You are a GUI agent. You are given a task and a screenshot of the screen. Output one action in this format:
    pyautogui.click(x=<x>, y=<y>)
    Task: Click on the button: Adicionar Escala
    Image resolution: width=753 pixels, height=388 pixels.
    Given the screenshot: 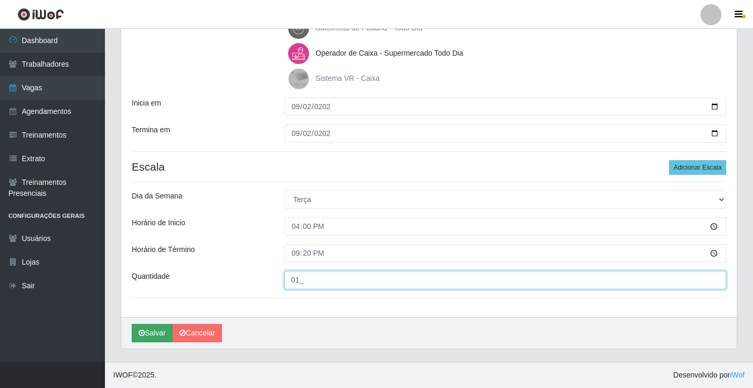 What is the action you would take?
    pyautogui.click(x=697, y=167)
    